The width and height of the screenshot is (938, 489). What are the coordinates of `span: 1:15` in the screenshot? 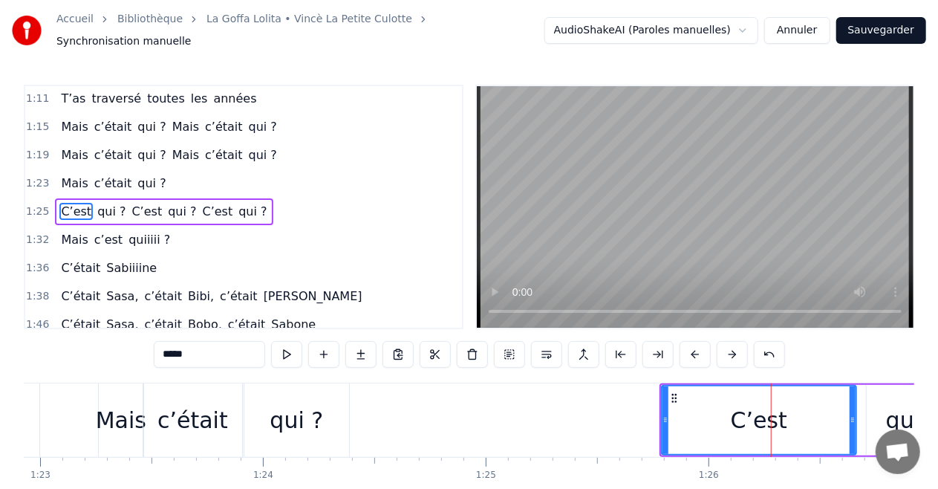 It's located at (37, 127).